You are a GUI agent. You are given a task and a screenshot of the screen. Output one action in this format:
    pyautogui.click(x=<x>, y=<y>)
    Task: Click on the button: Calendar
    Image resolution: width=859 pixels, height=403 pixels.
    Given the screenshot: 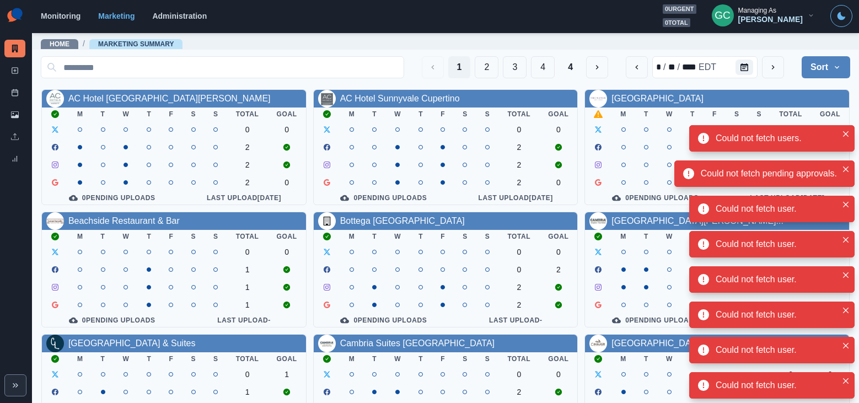 What is the action you would take?
    pyautogui.click(x=744, y=67)
    